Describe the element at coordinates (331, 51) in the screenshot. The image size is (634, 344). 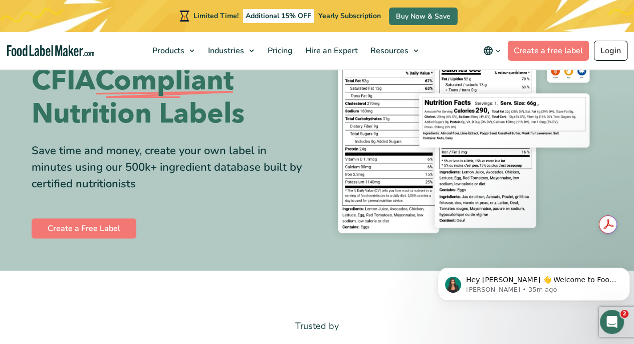
I see `span: Hire an Expert` at that location.